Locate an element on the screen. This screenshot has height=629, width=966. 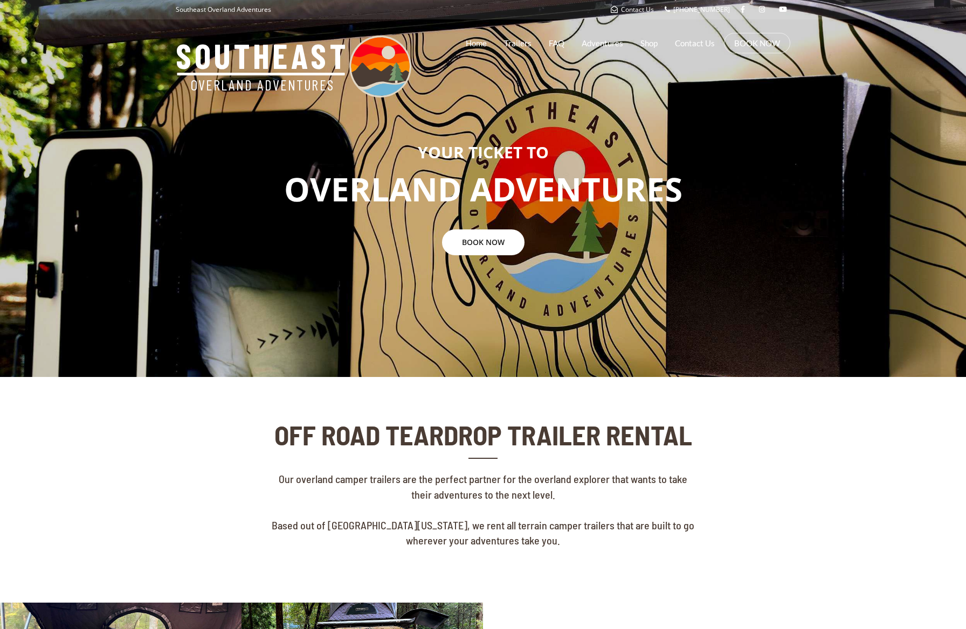
p: OVERLAND ADVENTURES is located at coordinates (483, 190).